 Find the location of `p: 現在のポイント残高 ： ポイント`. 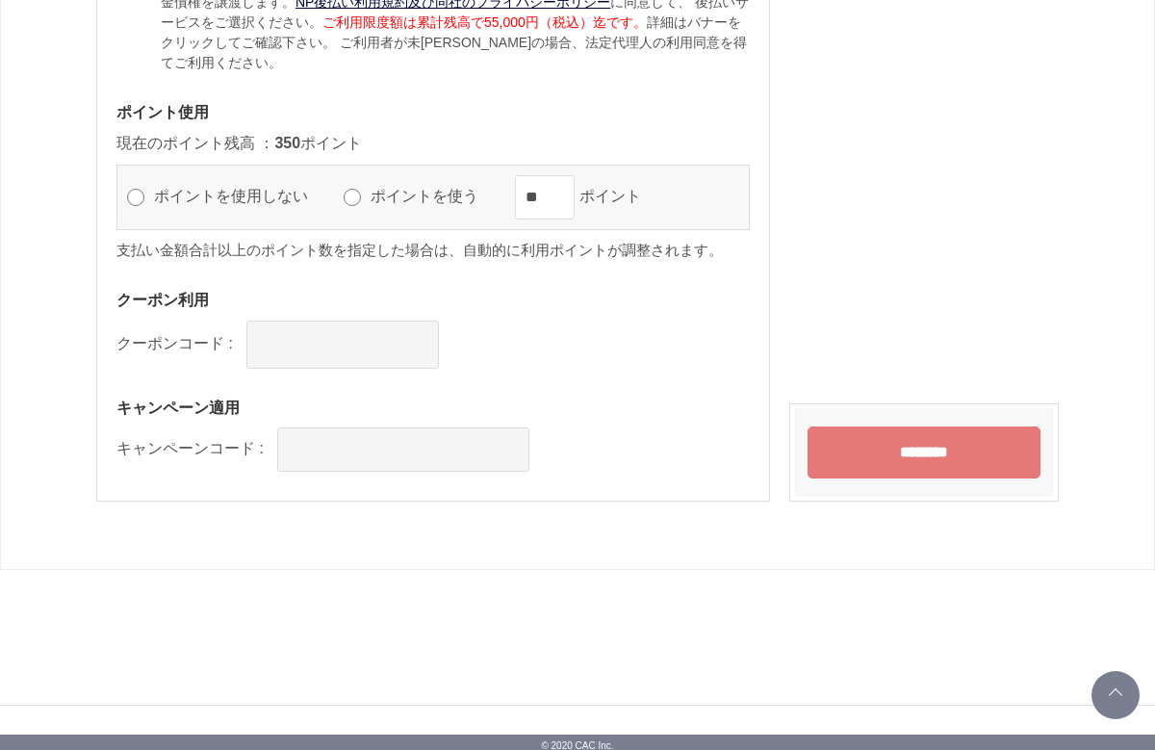

p: 現在のポイント残高 ： ポイント is located at coordinates (433, 143).